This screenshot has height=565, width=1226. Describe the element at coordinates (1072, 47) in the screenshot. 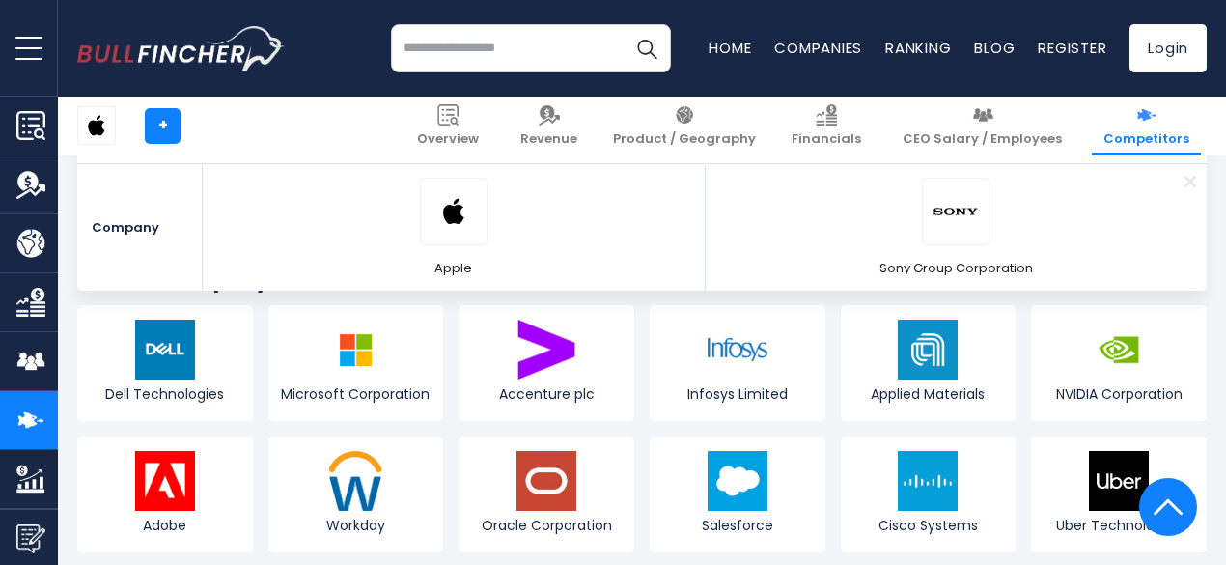

I see `a: Register` at that location.